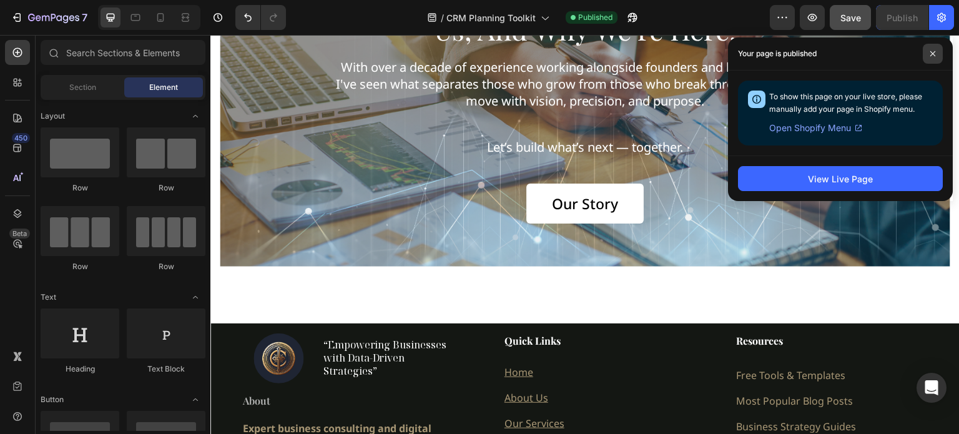 The height and width of the screenshot is (434, 959). What do you see at coordinates (841, 179) in the screenshot?
I see `div: View Live Page` at bounding box center [841, 179].